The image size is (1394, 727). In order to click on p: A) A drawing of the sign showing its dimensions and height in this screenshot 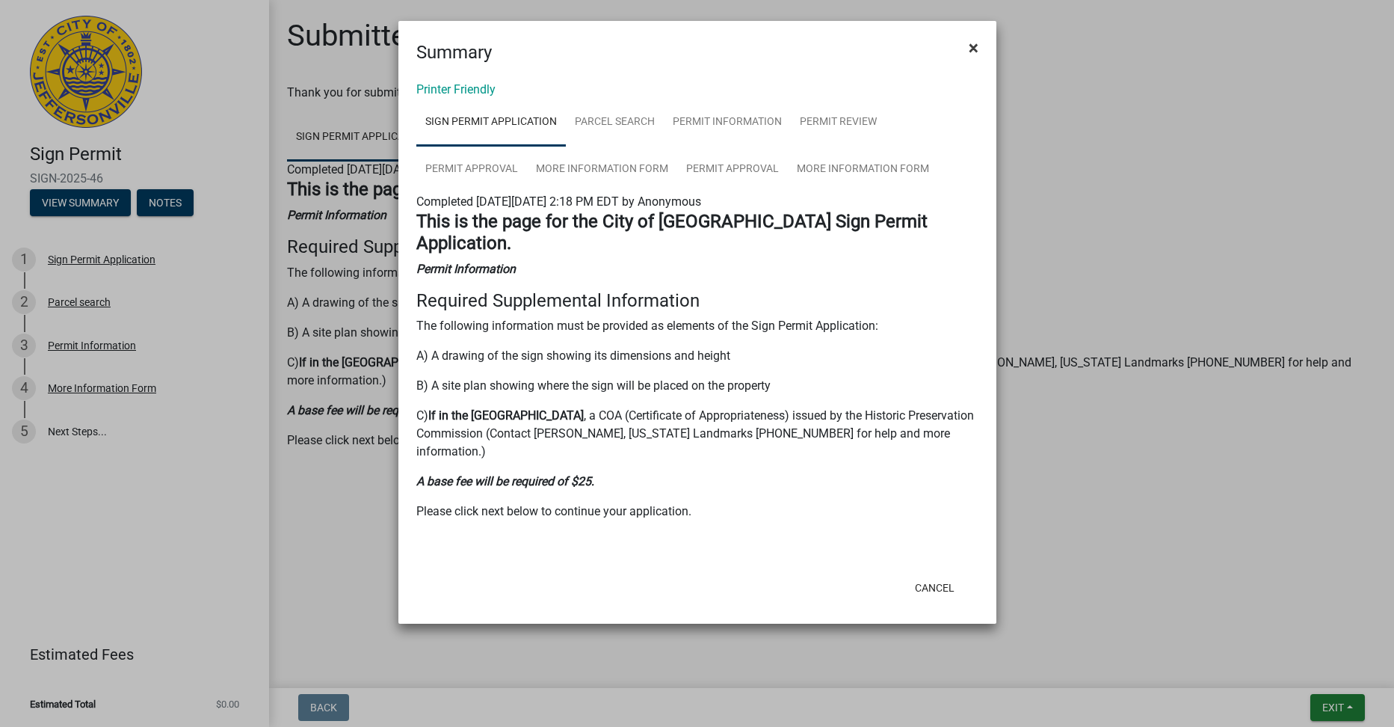, I will do `click(697, 356)`.